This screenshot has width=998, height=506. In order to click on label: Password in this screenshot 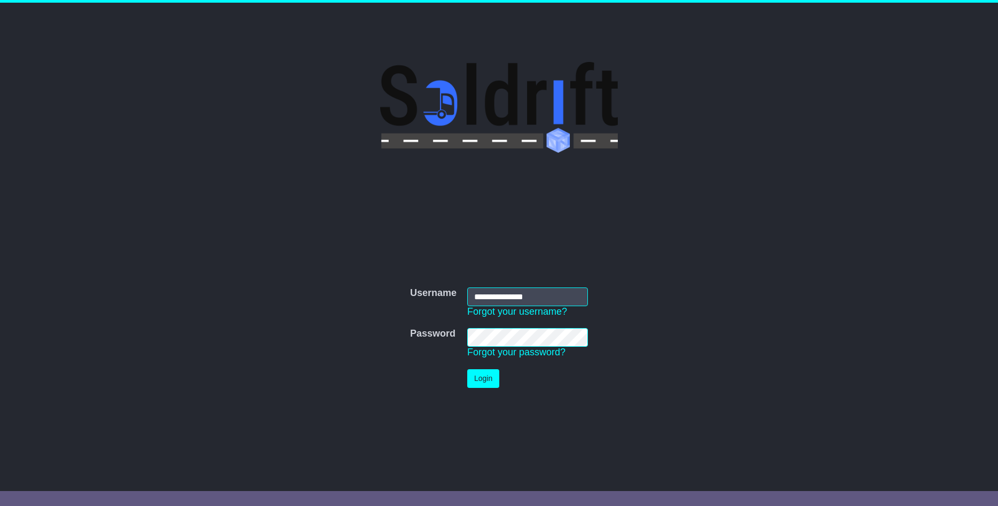, I will do `click(432, 334)`.